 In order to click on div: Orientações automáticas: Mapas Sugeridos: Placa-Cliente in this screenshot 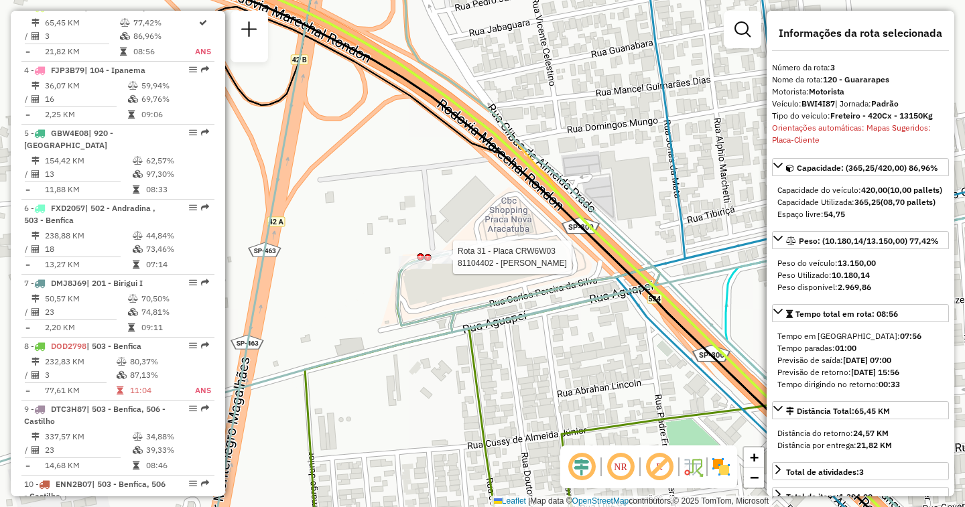, I will do `click(861, 134)`.